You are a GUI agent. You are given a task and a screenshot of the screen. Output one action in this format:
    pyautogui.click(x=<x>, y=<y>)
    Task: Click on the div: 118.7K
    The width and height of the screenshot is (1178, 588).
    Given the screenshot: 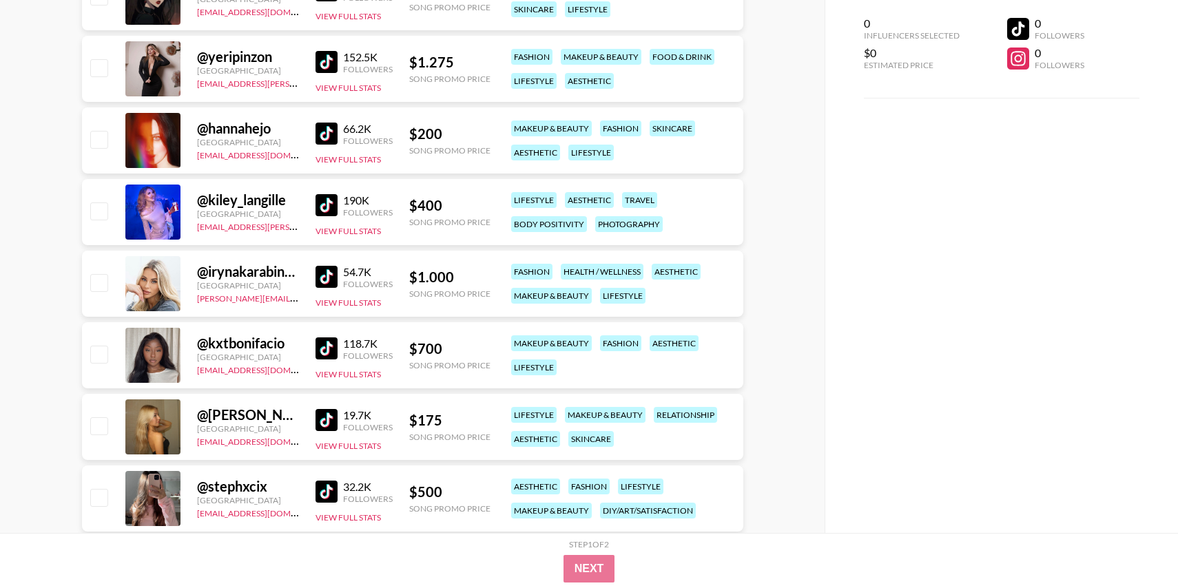 What is the action you would take?
    pyautogui.click(x=368, y=344)
    